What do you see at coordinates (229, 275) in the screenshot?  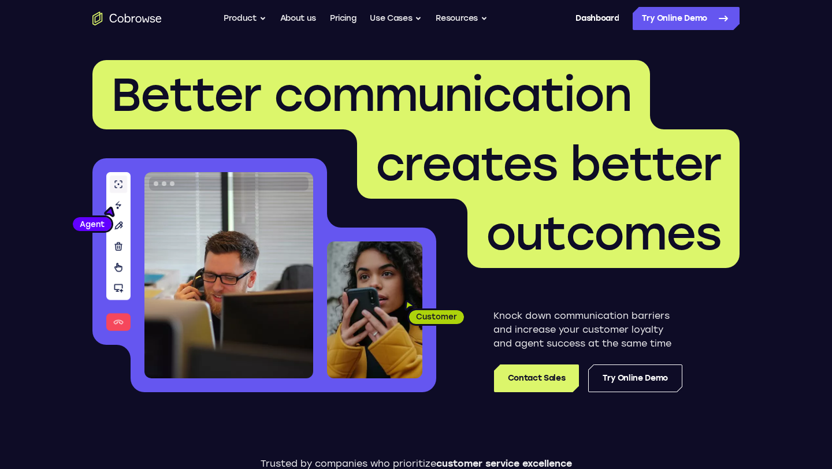 I see `img: A customer support agent talking on the phone` at bounding box center [229, 275].